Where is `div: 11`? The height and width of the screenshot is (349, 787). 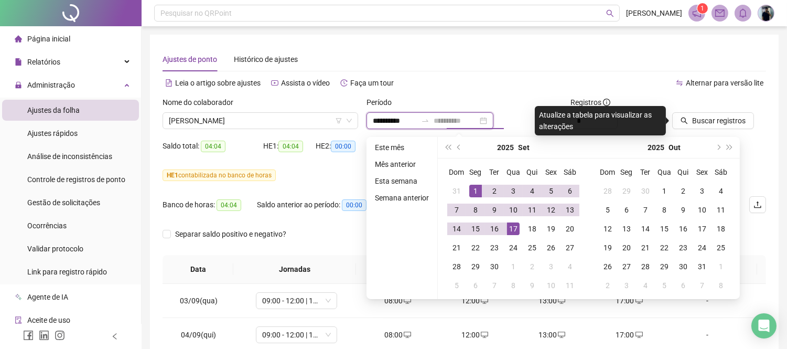 div: 11 is located at coordinates (532, 210).